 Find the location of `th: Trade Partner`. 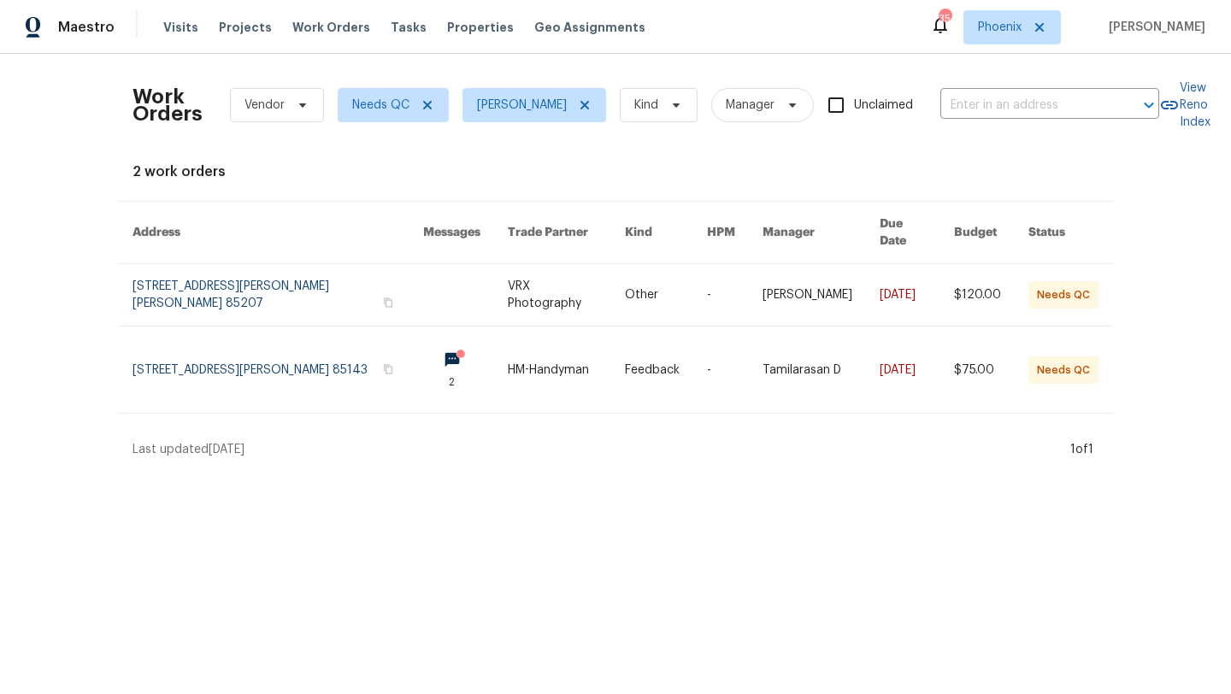

th: Trade Partner is located at coordinates (553, 233).